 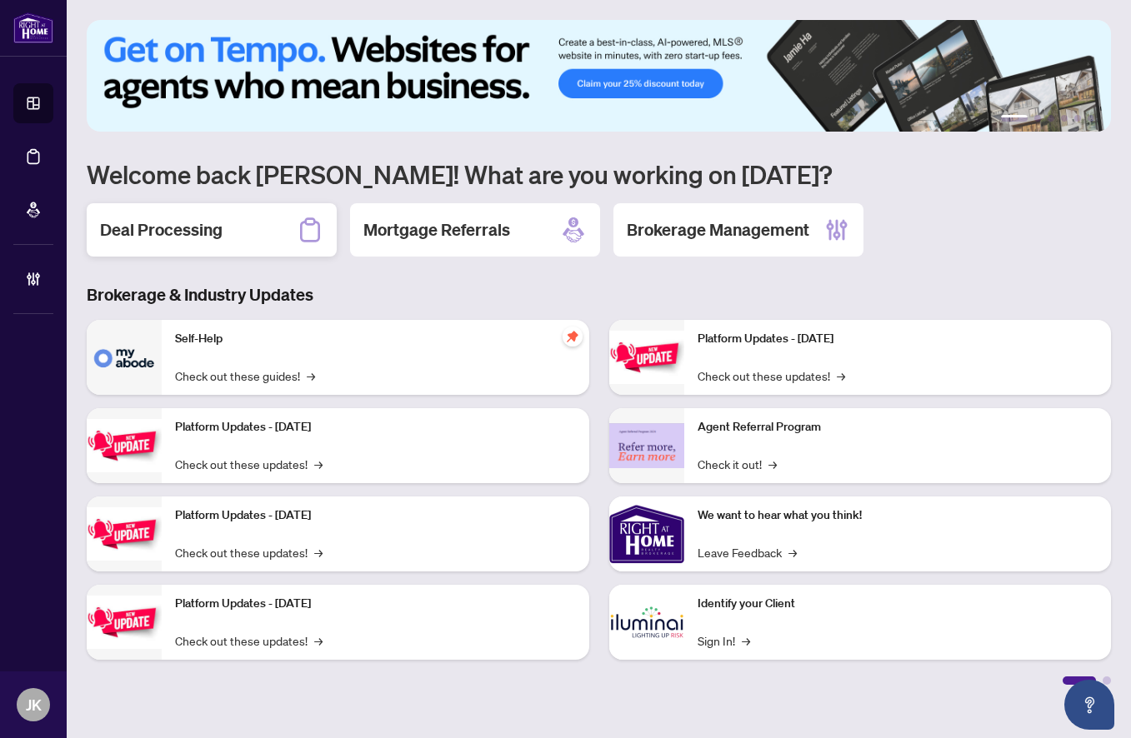 I want to click on img: Platform Updates - July 21, 2025, so click(x=124, y=533).